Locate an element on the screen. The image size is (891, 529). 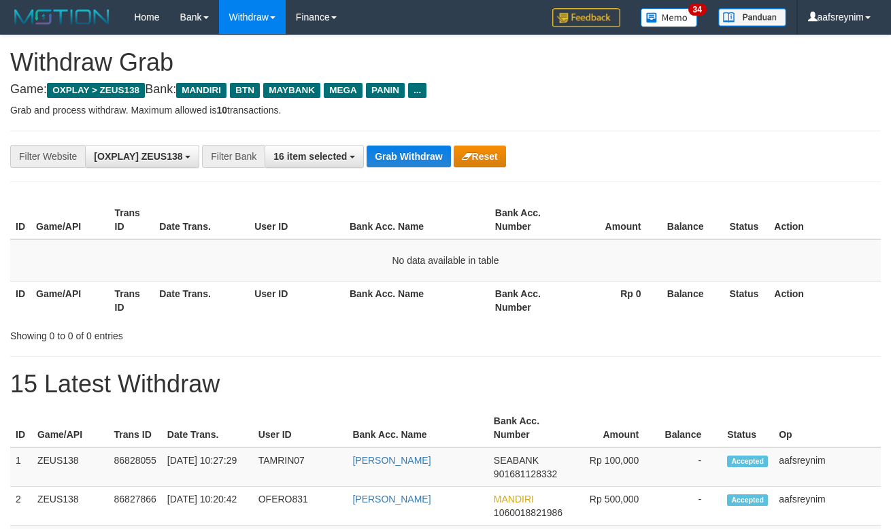
img: MOTION_logo.png is located at coordinates (62, 17).